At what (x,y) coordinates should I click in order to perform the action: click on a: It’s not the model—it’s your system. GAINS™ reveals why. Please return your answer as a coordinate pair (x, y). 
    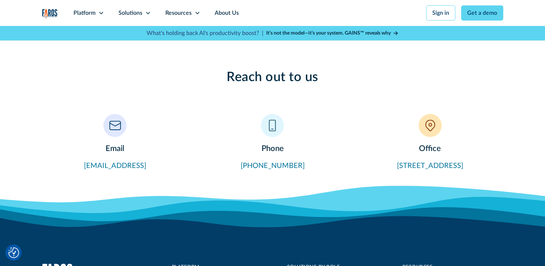
    Looking at the image, I should click on (333, 33).